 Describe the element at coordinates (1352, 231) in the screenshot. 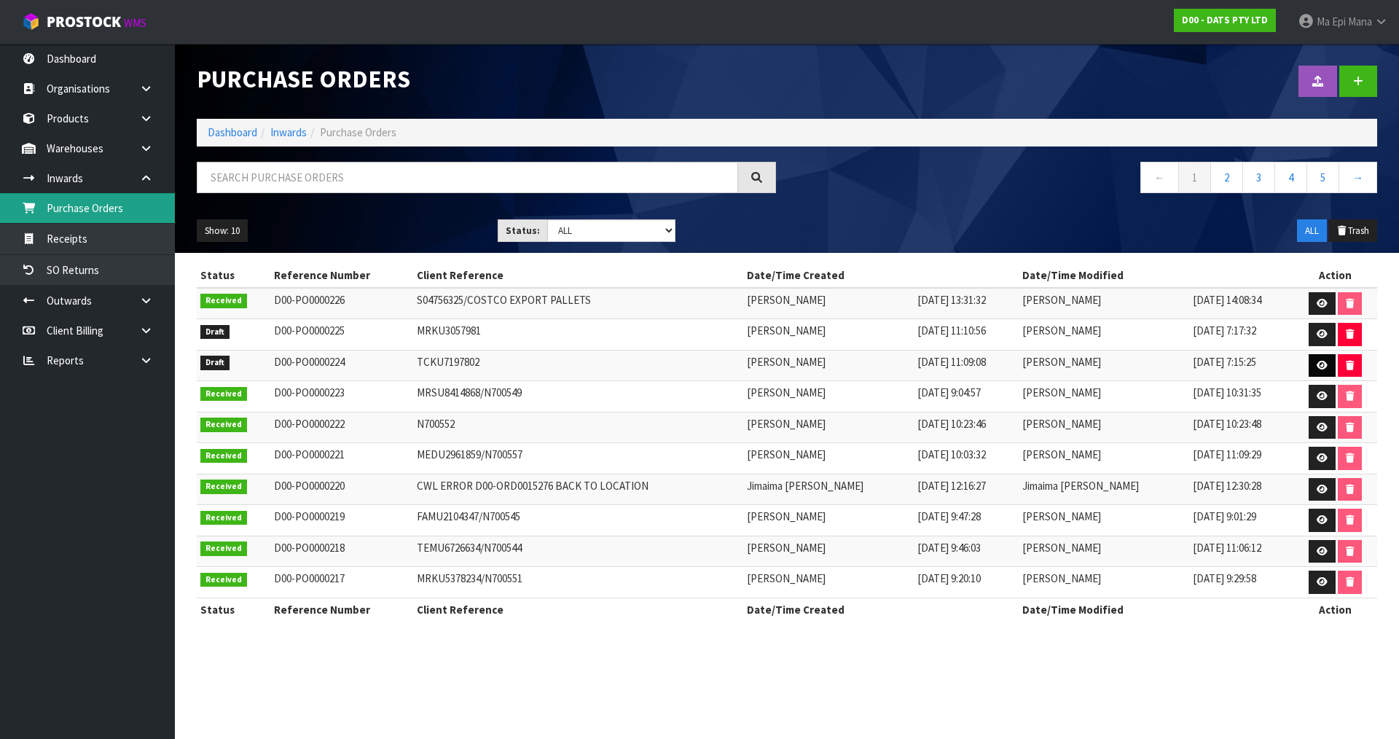

I see `button: Trash` at that location.